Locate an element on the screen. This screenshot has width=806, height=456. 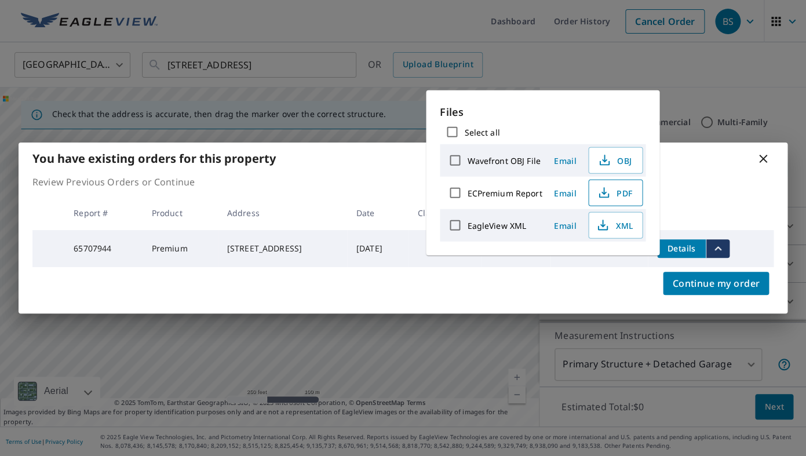
p: Review Previous Orders or Continue is located at coordinates (402, 182).